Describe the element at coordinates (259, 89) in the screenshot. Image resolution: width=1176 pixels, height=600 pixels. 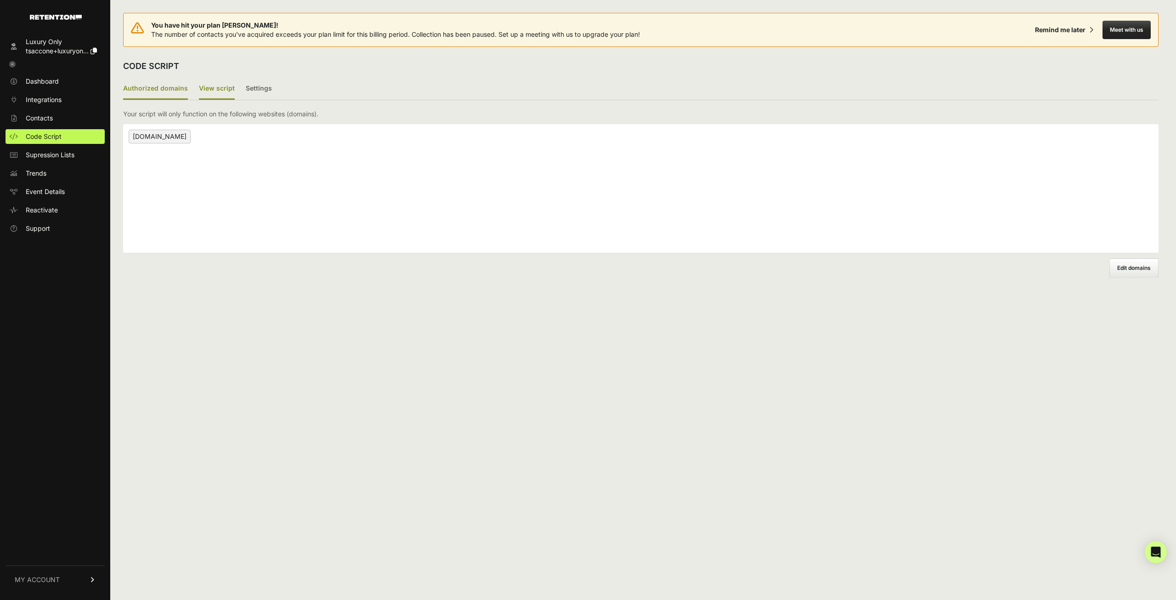
I see `label: Settings` at that location.